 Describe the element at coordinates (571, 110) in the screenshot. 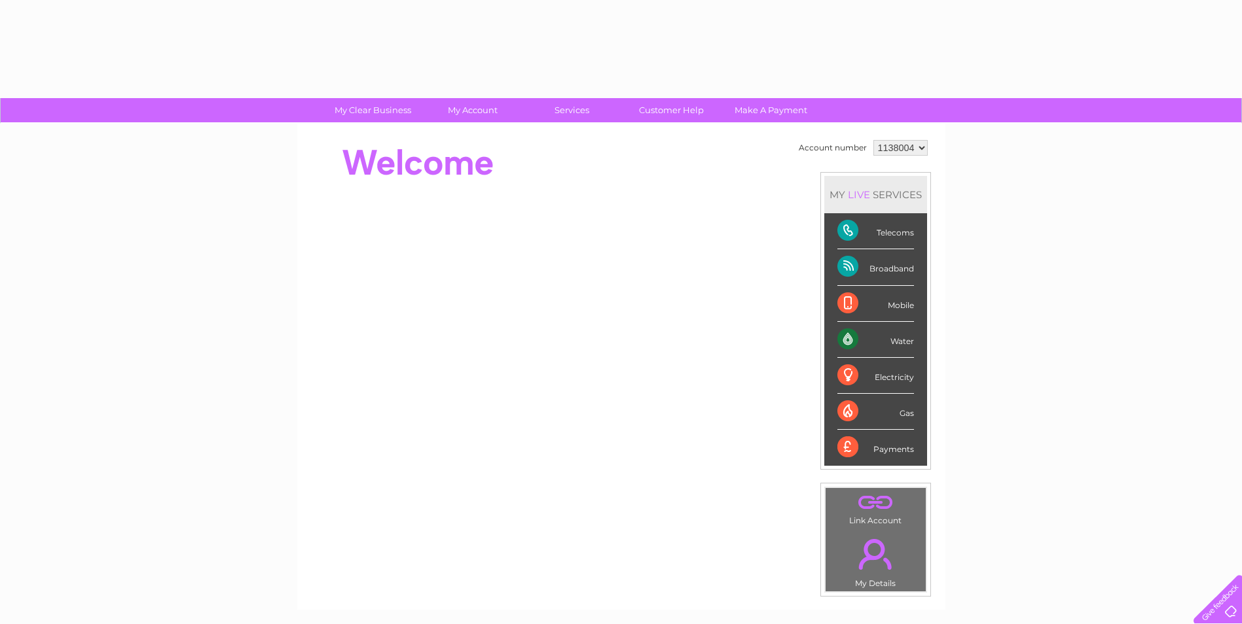

I see `a: Services` at that location.